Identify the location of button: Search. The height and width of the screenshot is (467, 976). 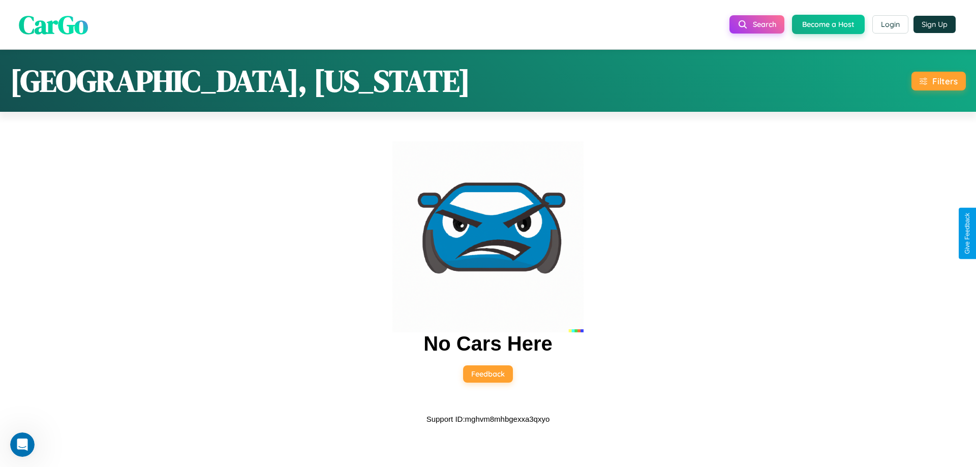
(757, 24).